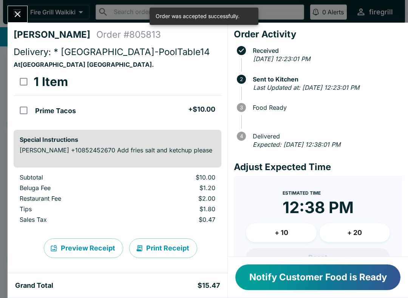 This screenshot has height=298, width=408. What do you see at coordinates (176, 188) in the screenshot?
I see `p: $1.20` at bounding box center [176, 188].